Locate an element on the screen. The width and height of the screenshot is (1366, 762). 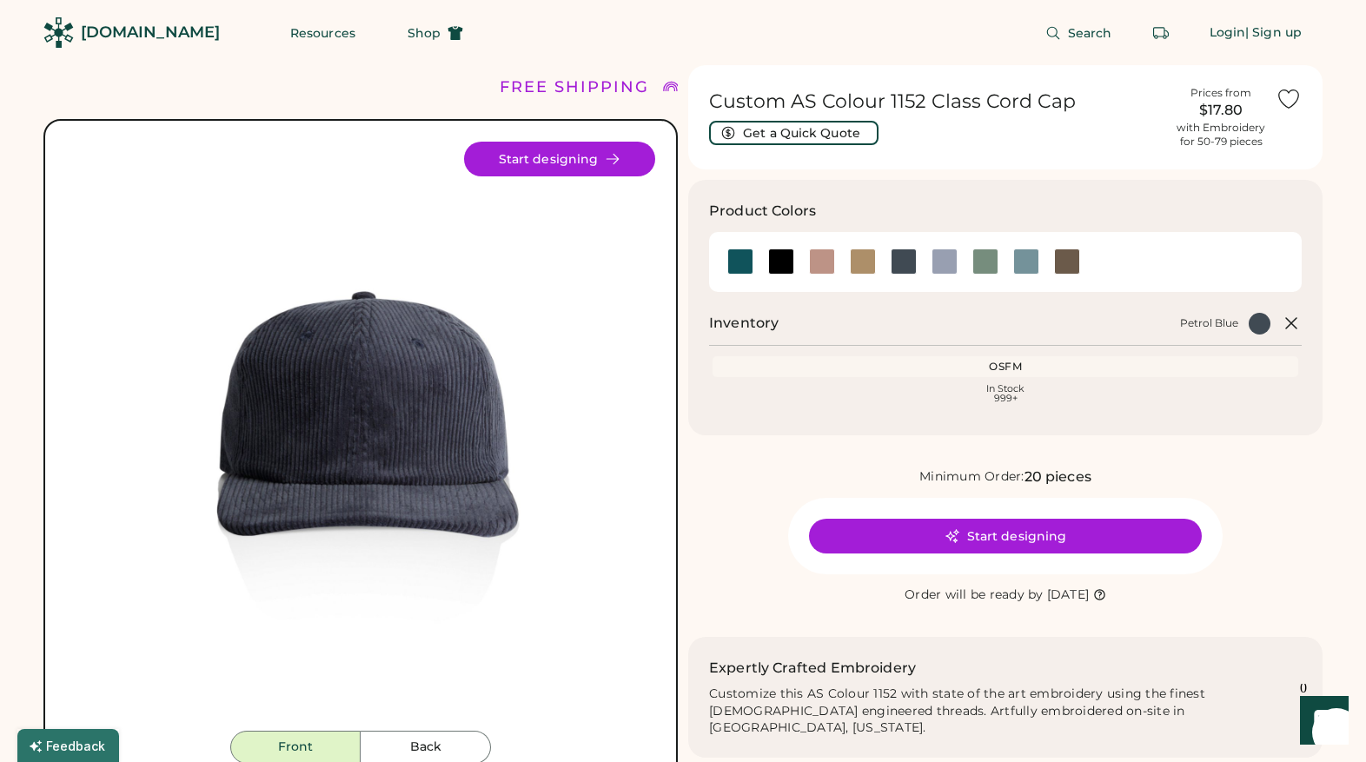
div: Petrol Blue is located at coordinates (1208, 323).